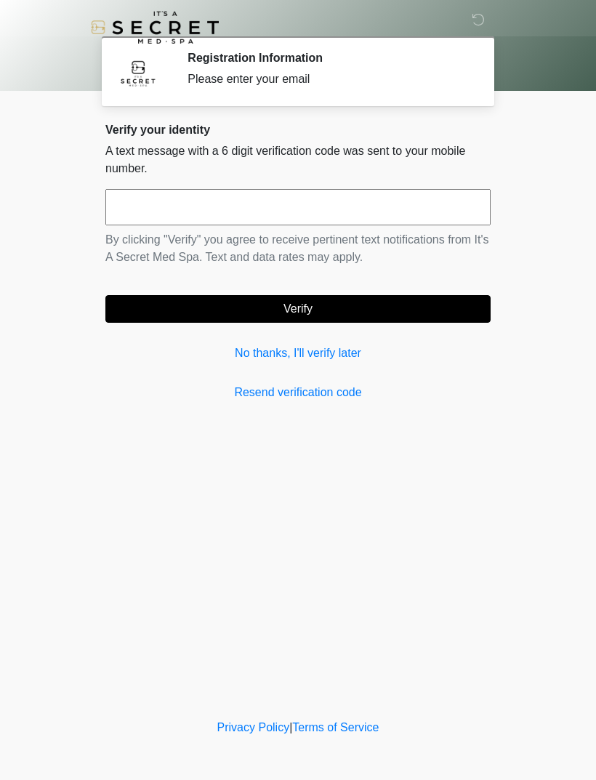 The height and width of the screenshot is (780, 596). I want to click on a: No thanks, I'll verify later, so click(298, 353).